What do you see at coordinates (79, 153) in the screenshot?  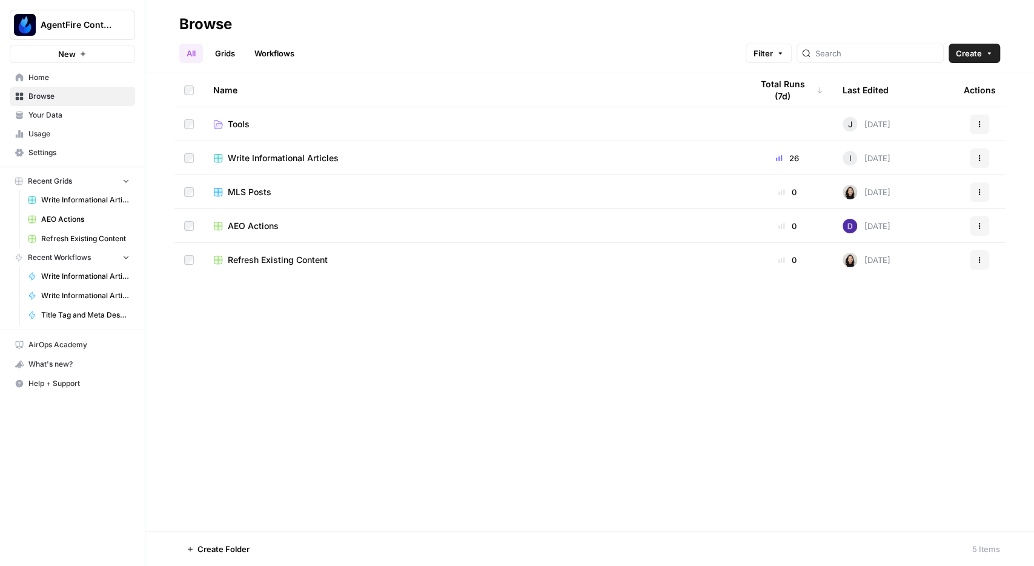 I see `span: Settings` at bounding box center [79, 153].